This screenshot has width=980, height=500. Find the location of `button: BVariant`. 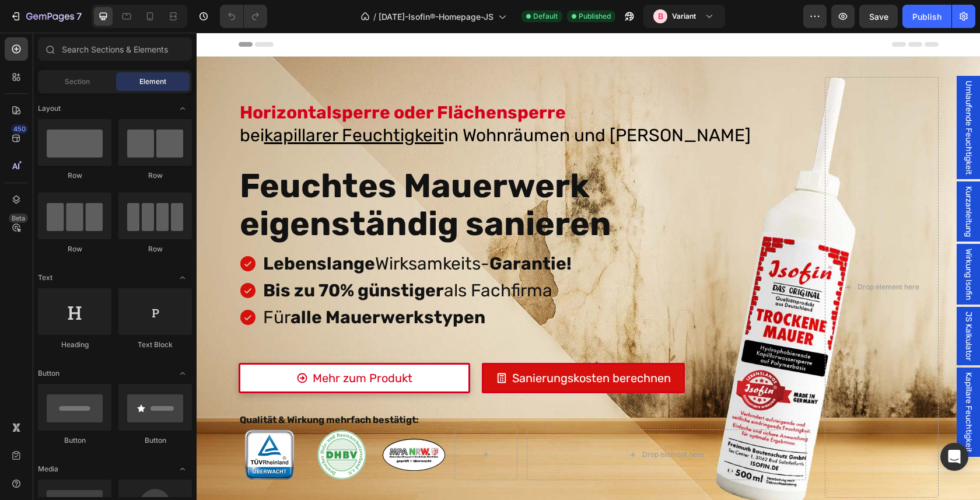

button: BVariant is located at coordinates (685, 16).